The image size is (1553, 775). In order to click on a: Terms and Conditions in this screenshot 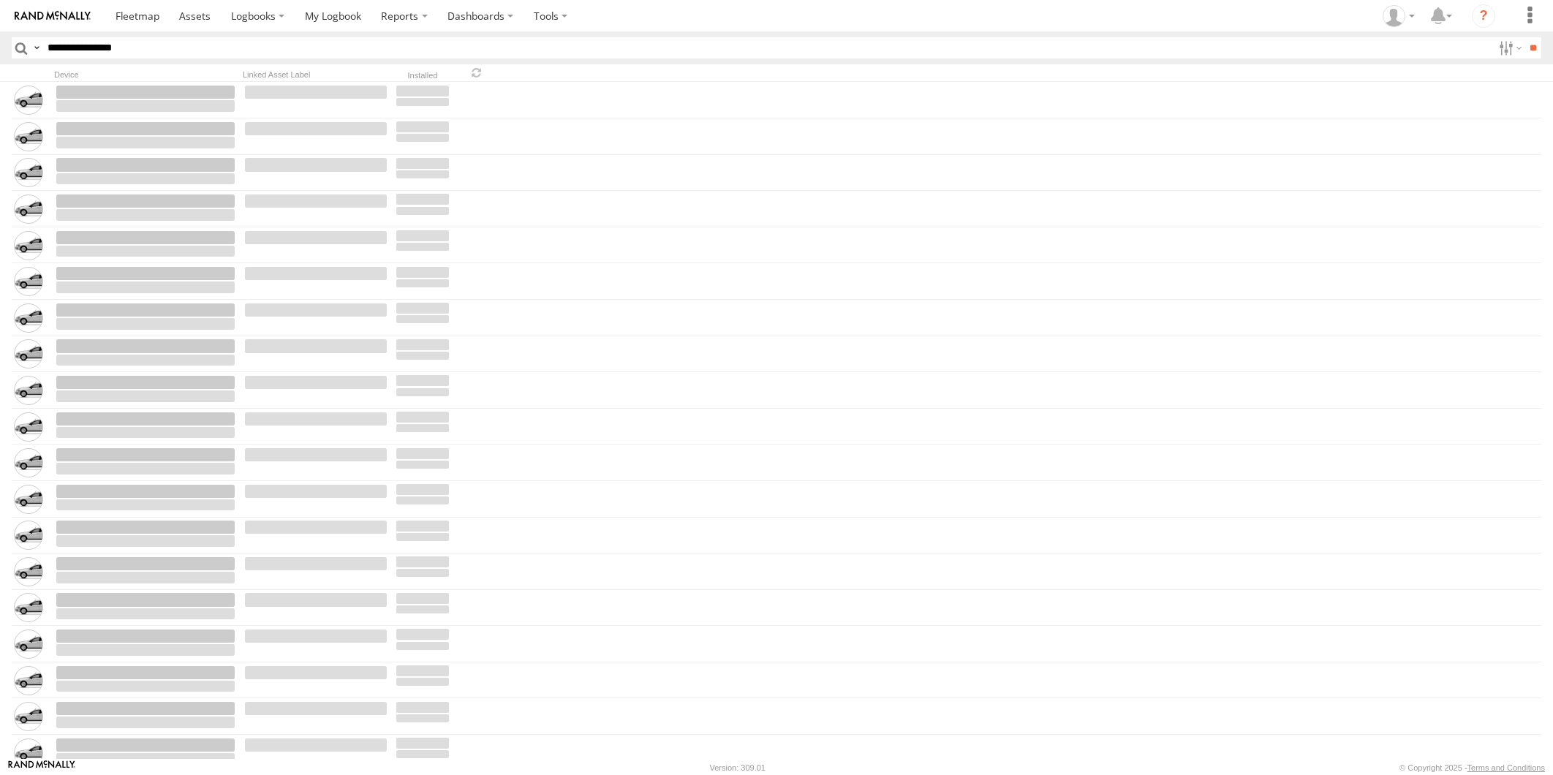, I will do `click(1506, 768)`.